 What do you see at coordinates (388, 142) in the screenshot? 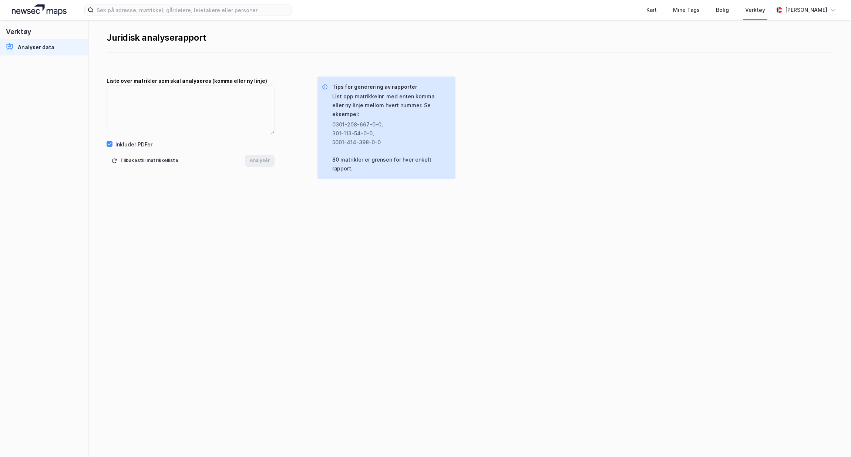
I see `div: 5001-414-398-0-0` at bounding box center [388, 142].